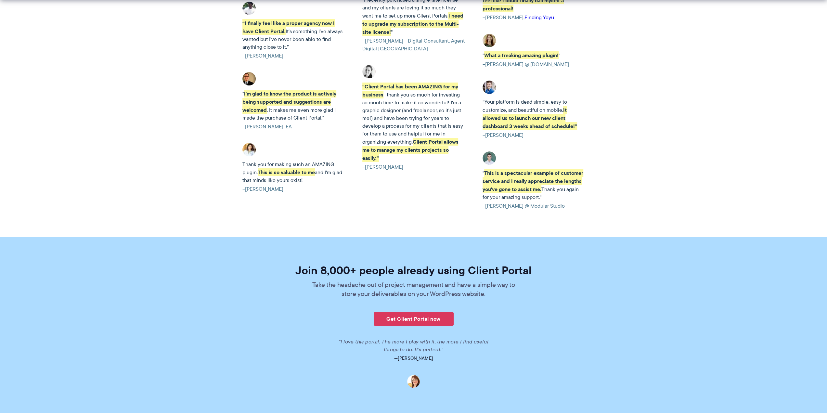  What do you see at coordinates (533, 185) in the screenshot?
I see `p: " Thank you again for your amazing support."` at bounding box center [533, 185].